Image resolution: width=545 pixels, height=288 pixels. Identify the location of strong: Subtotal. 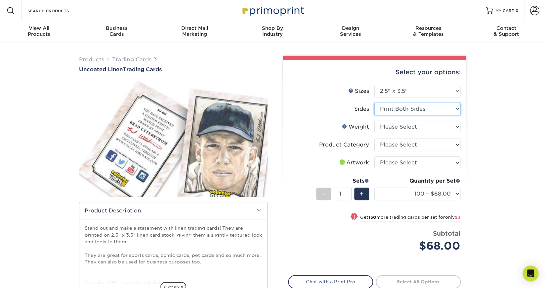
(447, 233).